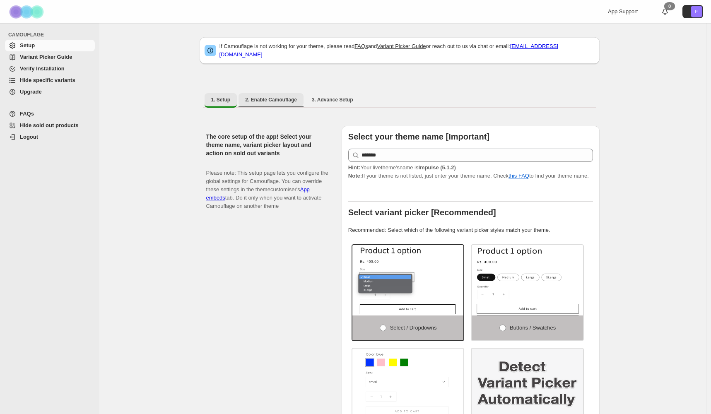 The width and height of the screenshot is (711, 414). I want to click on text: E, so click(696, 12).